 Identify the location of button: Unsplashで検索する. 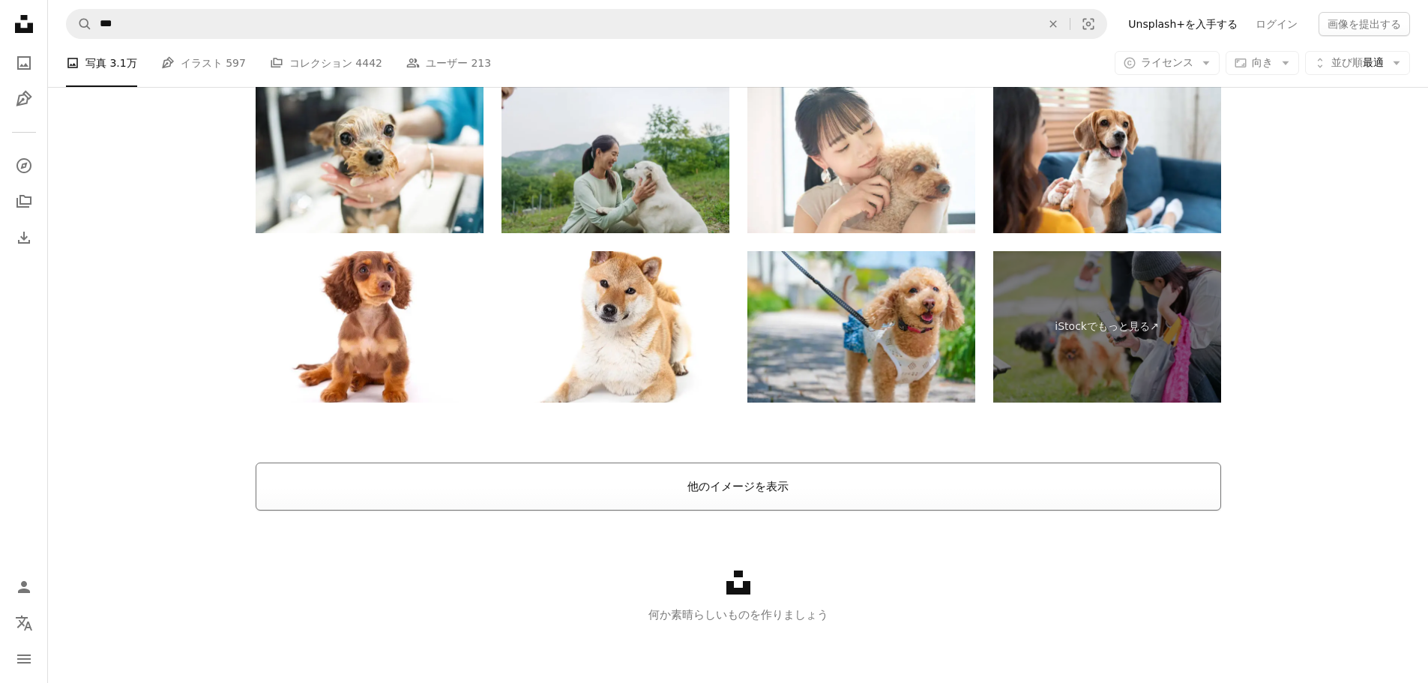
(79, 24).